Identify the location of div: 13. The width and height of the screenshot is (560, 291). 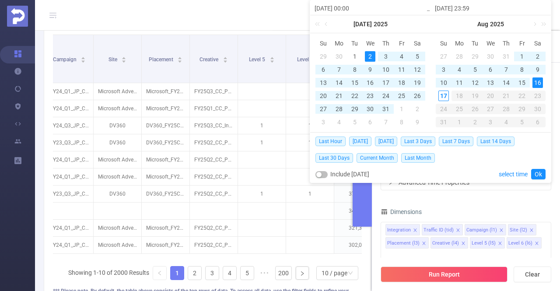
(490, 83).